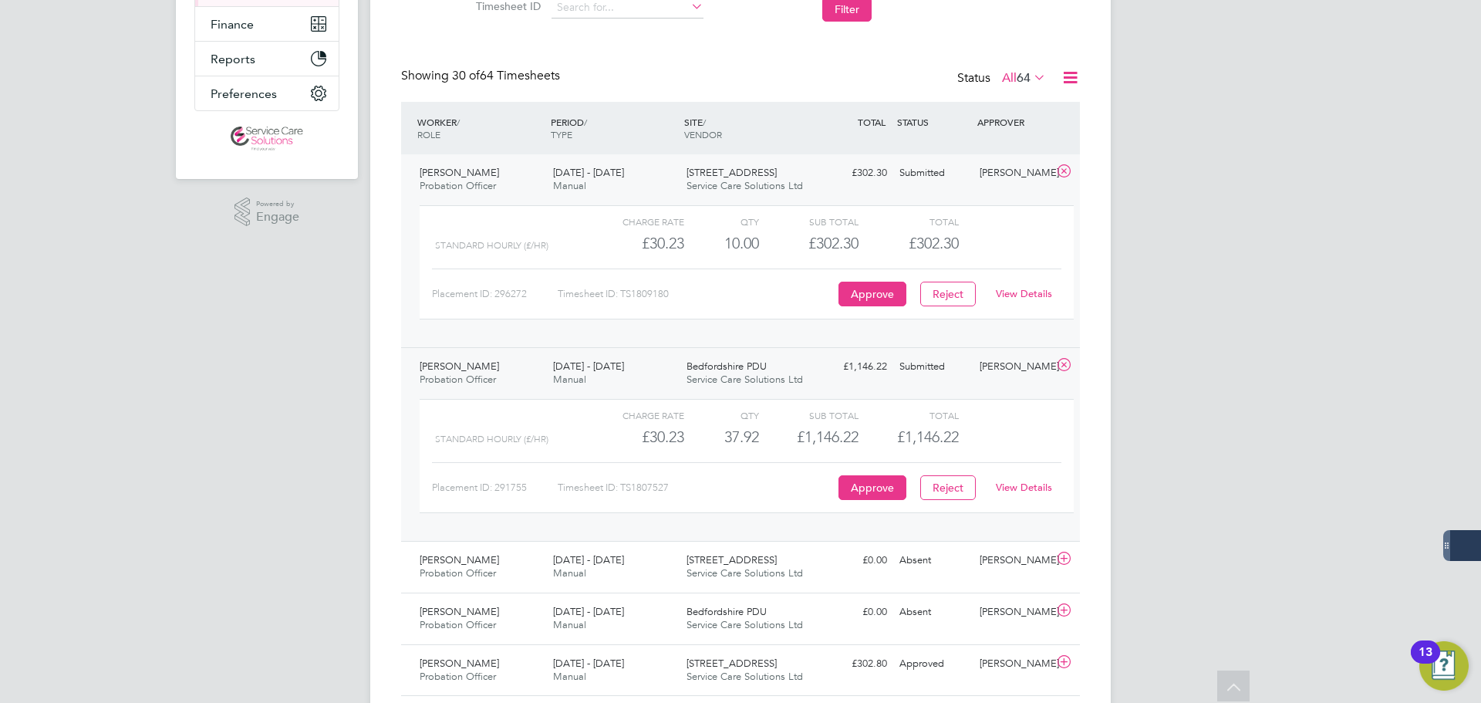  Describe the element at coordinates (267, 59) in the screenshot. I see `button: Reports` at that location.